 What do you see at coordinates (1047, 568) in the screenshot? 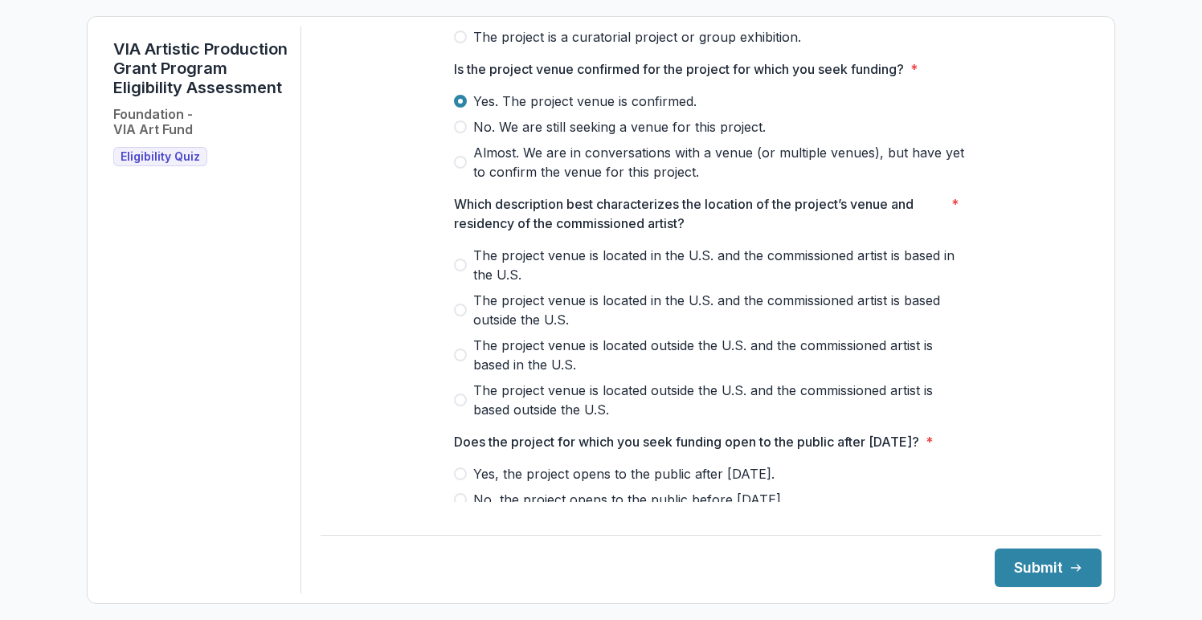
I see `button: Submit` at bounding box center [1047, 568].